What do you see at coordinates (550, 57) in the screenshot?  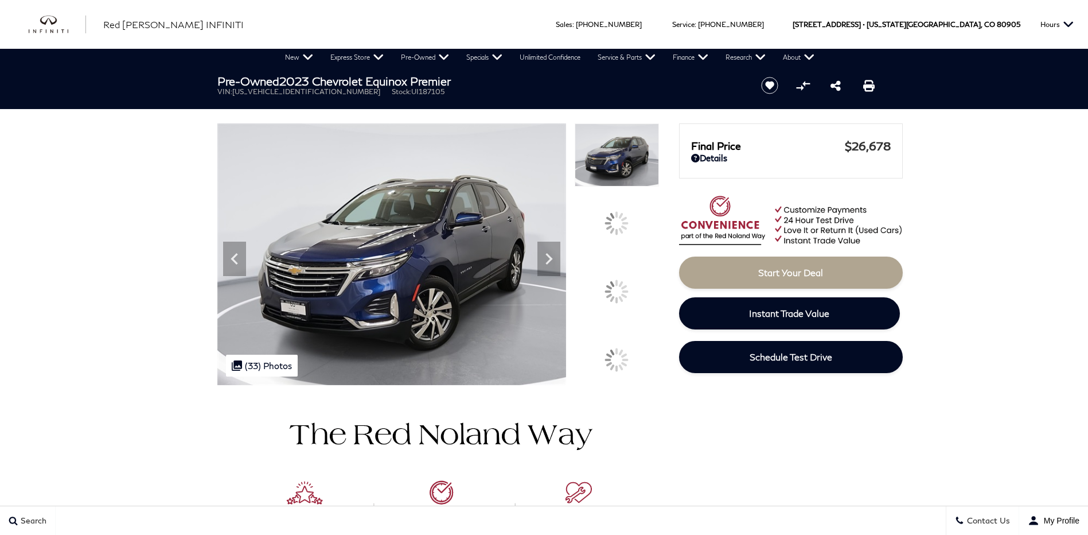 I see `a: Unlimited Confidence` at bounding box center [550, 57].